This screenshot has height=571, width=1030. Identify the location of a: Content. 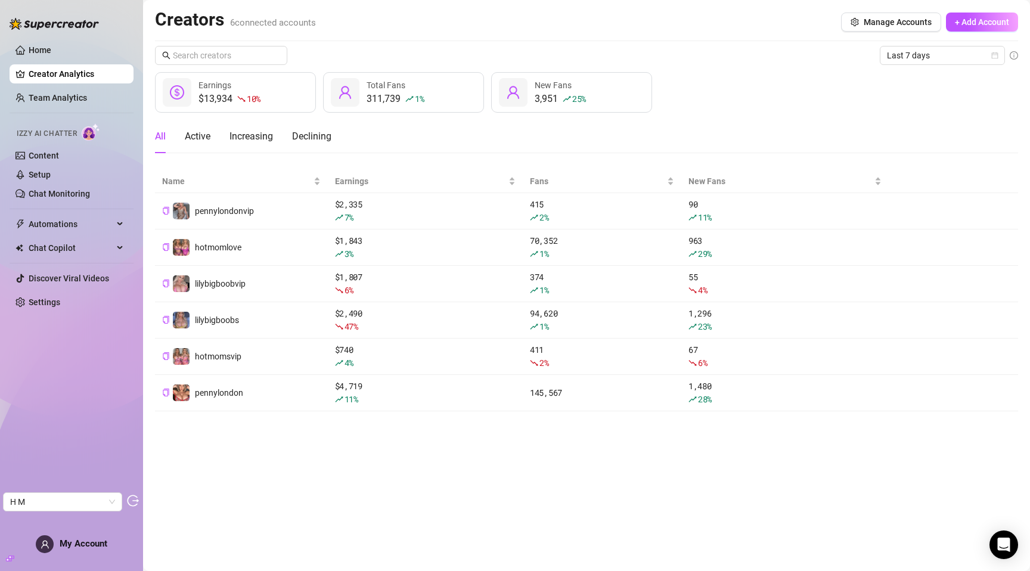
(43, 156).